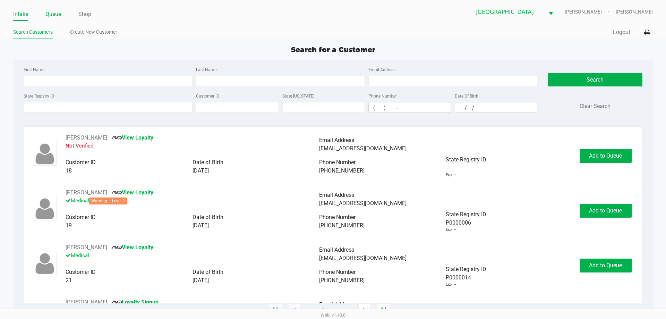 The height and width of the screenshot is (319, 666). Describe the element at coordinates (275, 310) in the screenshot. I see `app-submit-button: Move to first page` at that location.